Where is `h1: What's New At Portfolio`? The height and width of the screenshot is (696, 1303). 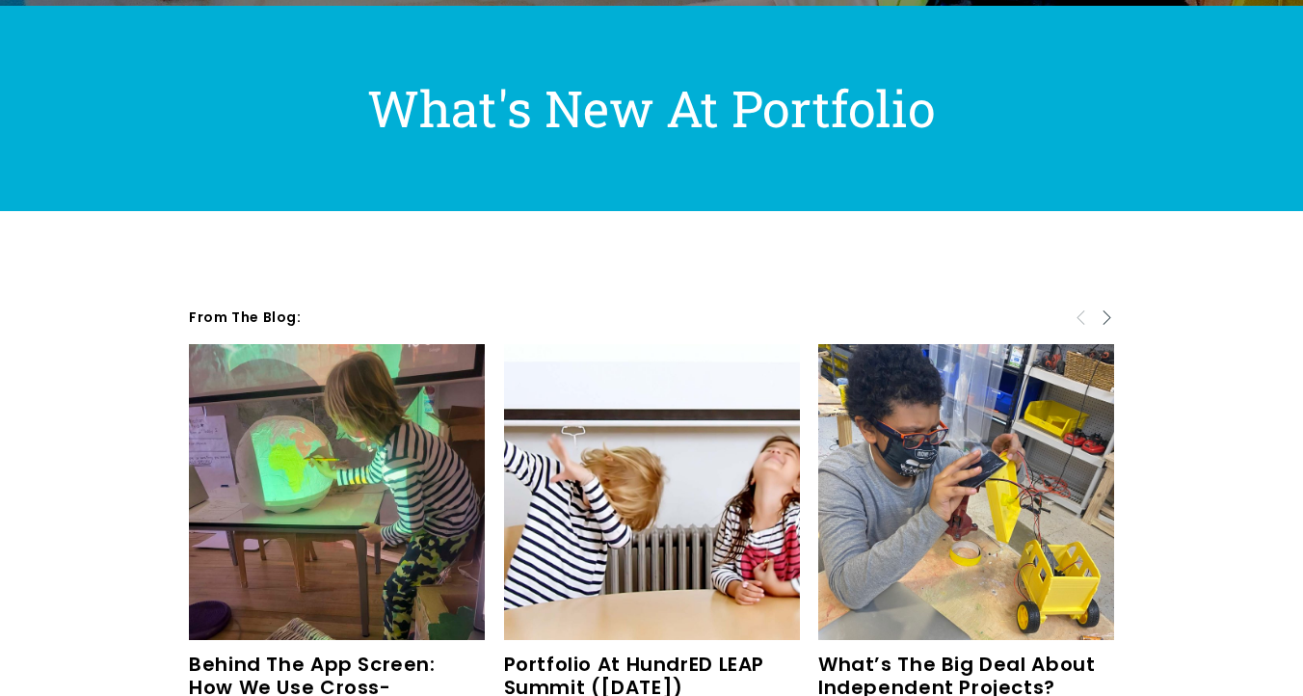
h1: What's New At Portfolio is located at coordinates (651, 108).